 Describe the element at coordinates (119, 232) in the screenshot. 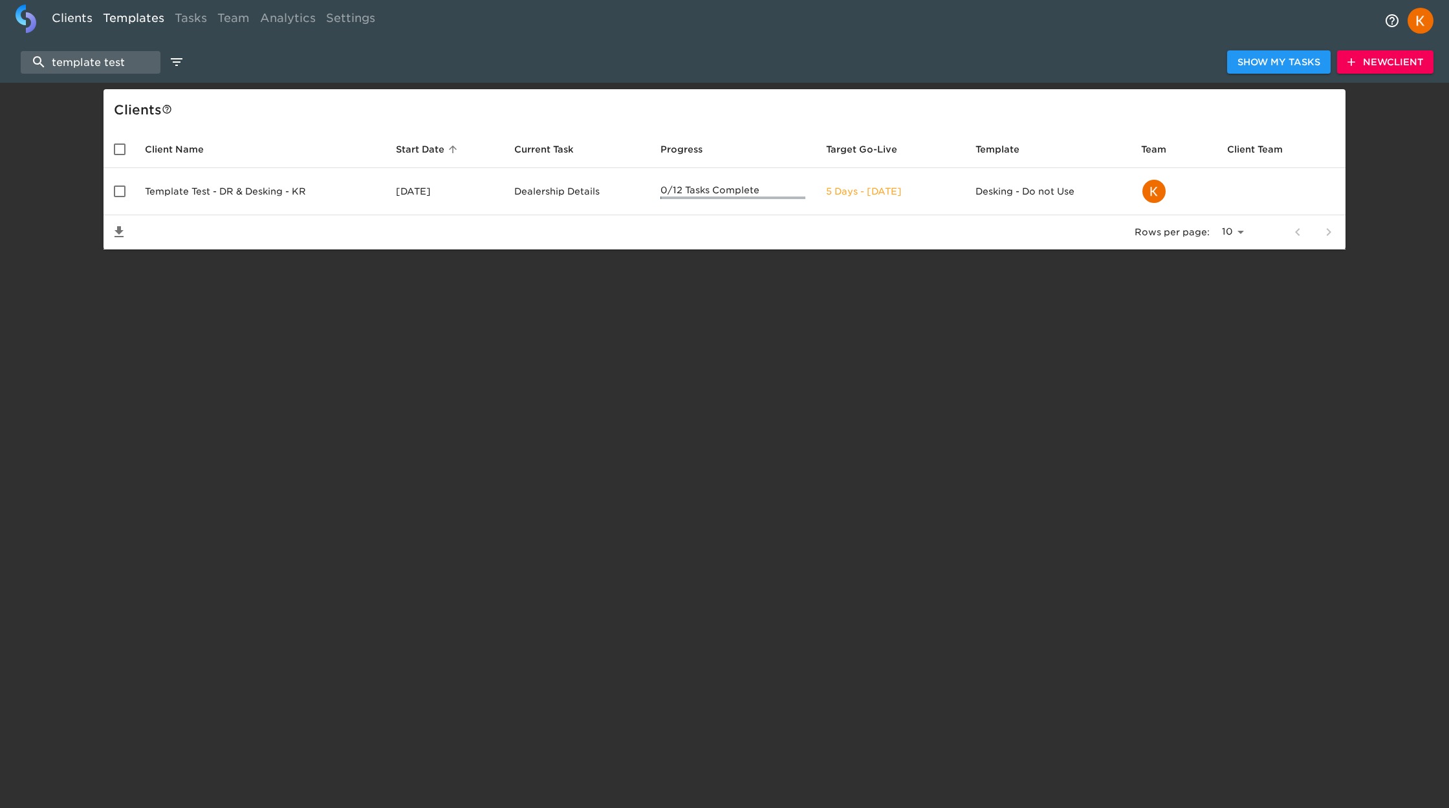

I see `button: Save List` at that location.